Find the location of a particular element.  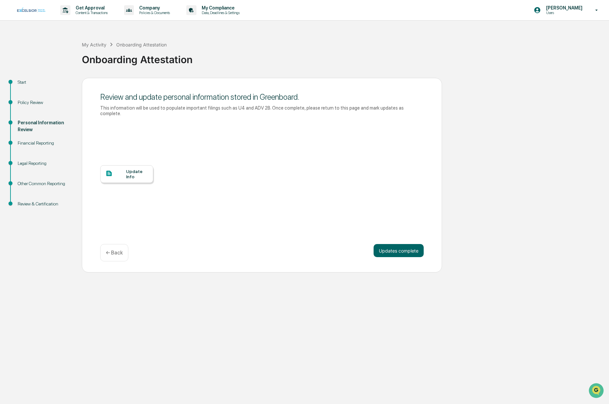

div: This information will be used to populate important filings such as U4 and ADV 2B. Once complete,... is located at coordinates (262, 111).